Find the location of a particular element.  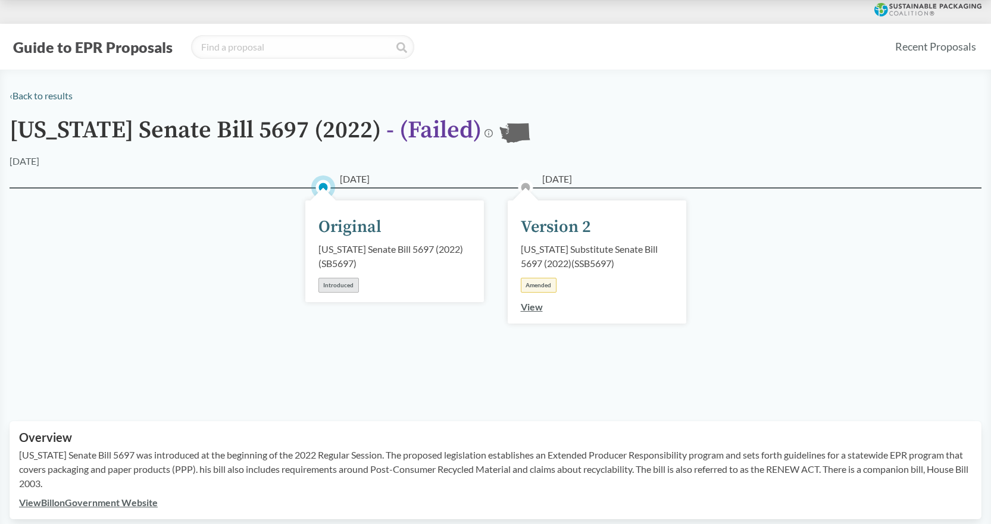

a: Recent Proposals is located at coordinates (936, 46).